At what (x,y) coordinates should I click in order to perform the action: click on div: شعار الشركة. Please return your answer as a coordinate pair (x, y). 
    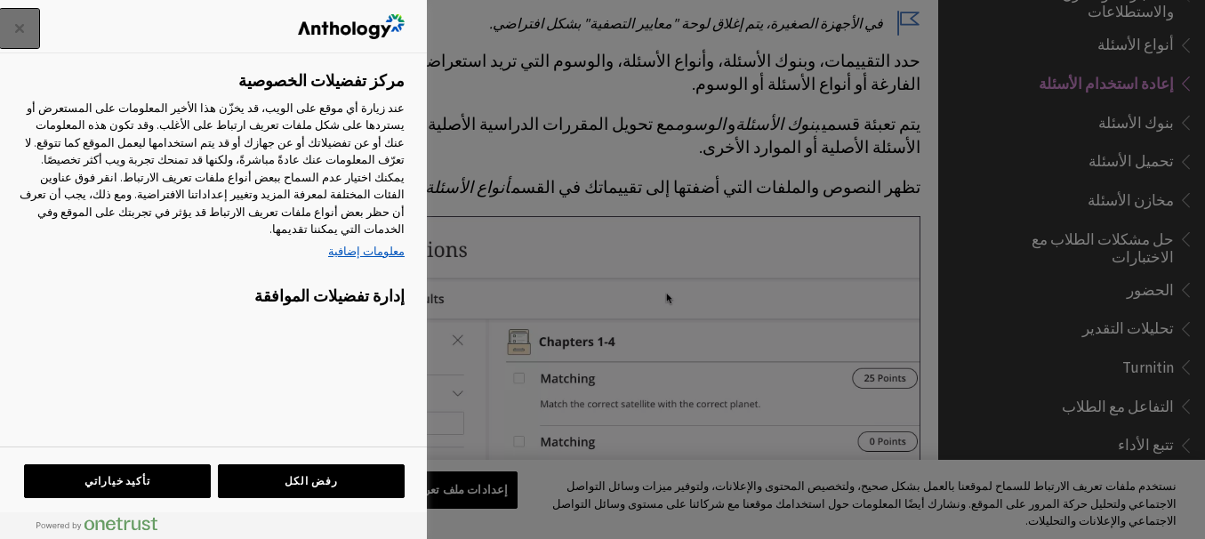
    Looking at the image, I should click on (351, 27).